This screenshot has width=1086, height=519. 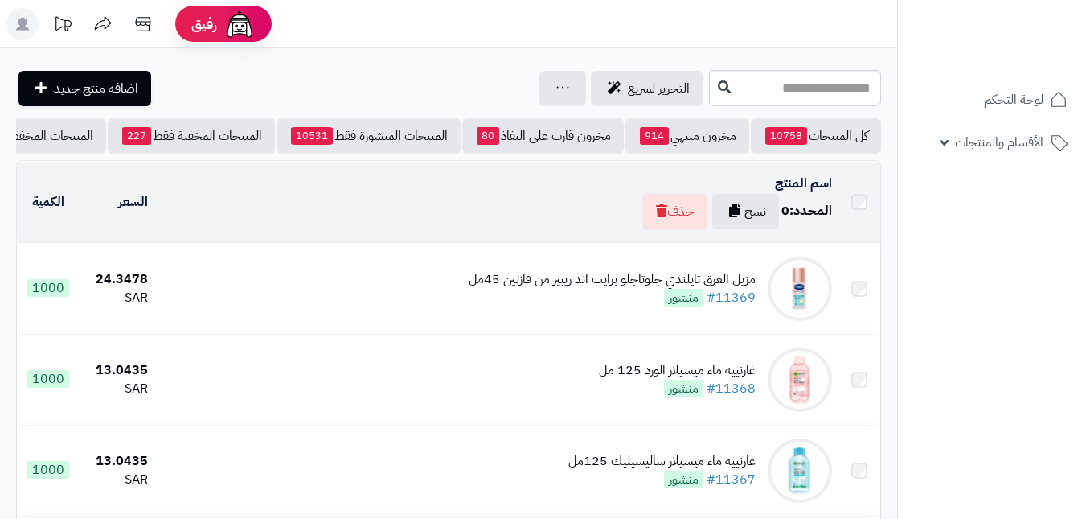 What do you see at coordinates (1023, 29) in the screenshot?
I see `img: logo-2.png` at bounding box center [1023, 29].